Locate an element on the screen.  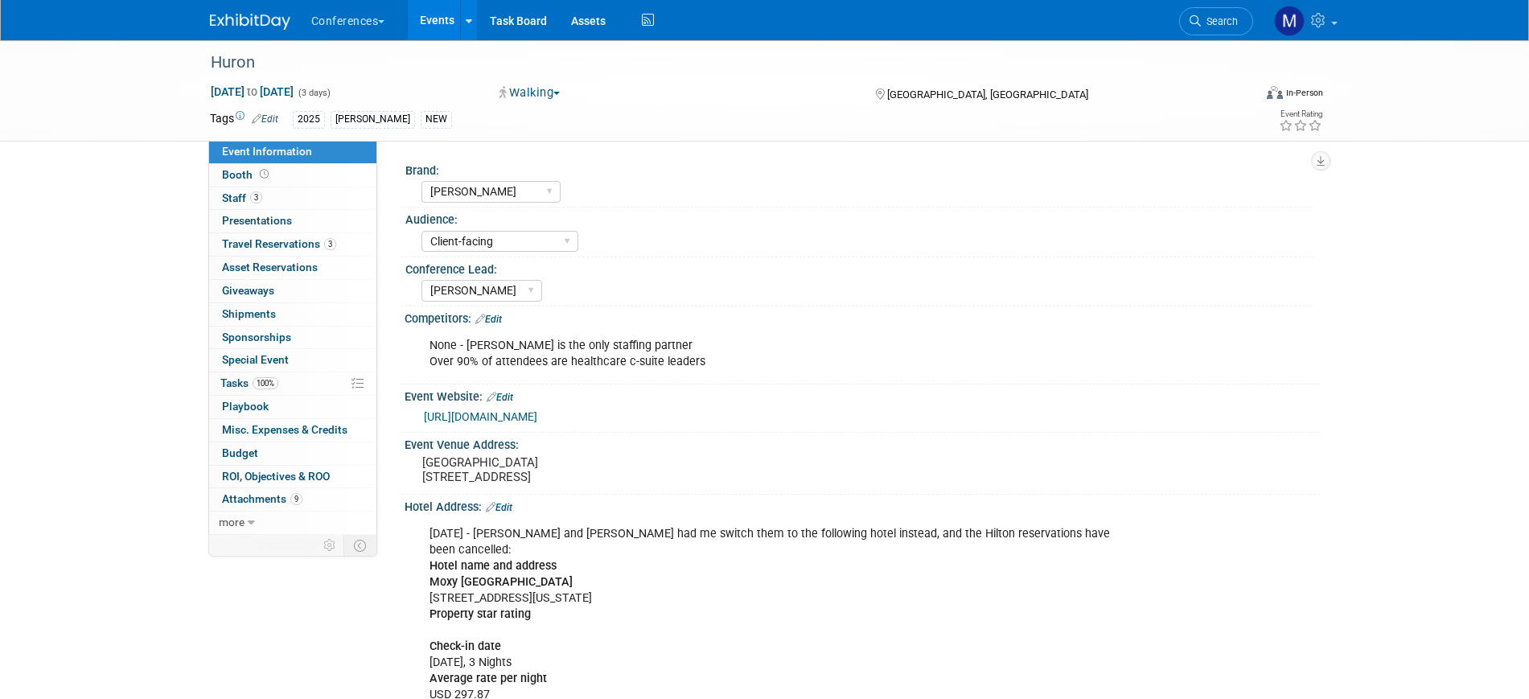
a: Search is located at coordinates (1216, 21).